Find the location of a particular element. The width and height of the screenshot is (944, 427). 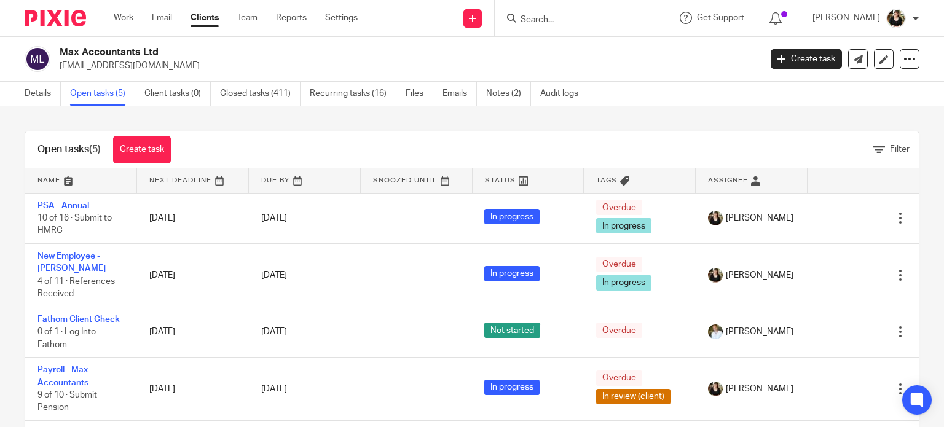

a: Settings is located at coordinates (341, 18).